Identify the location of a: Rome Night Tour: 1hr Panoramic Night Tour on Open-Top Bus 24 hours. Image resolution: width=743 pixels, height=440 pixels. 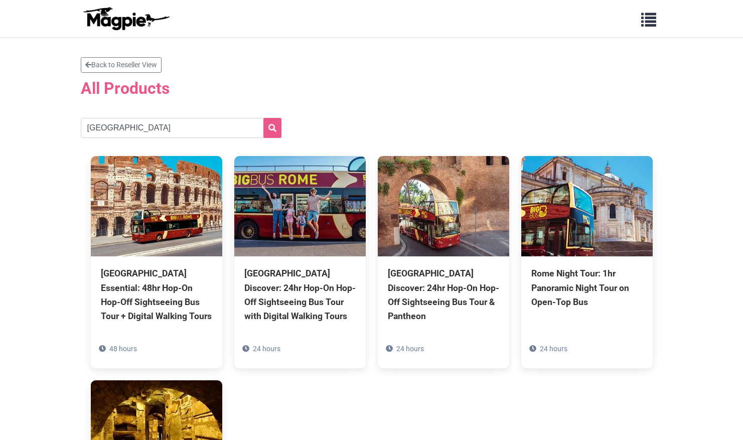
(587, 255).